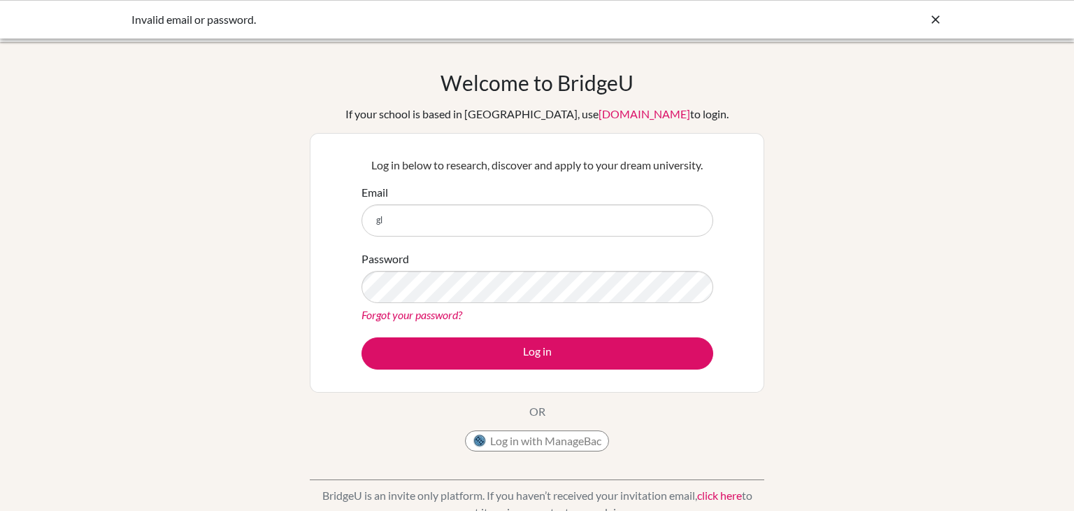 Image resolution: width=1074 pixels, height=511 pixels. I want to click on label: Email, so click(375, 192).